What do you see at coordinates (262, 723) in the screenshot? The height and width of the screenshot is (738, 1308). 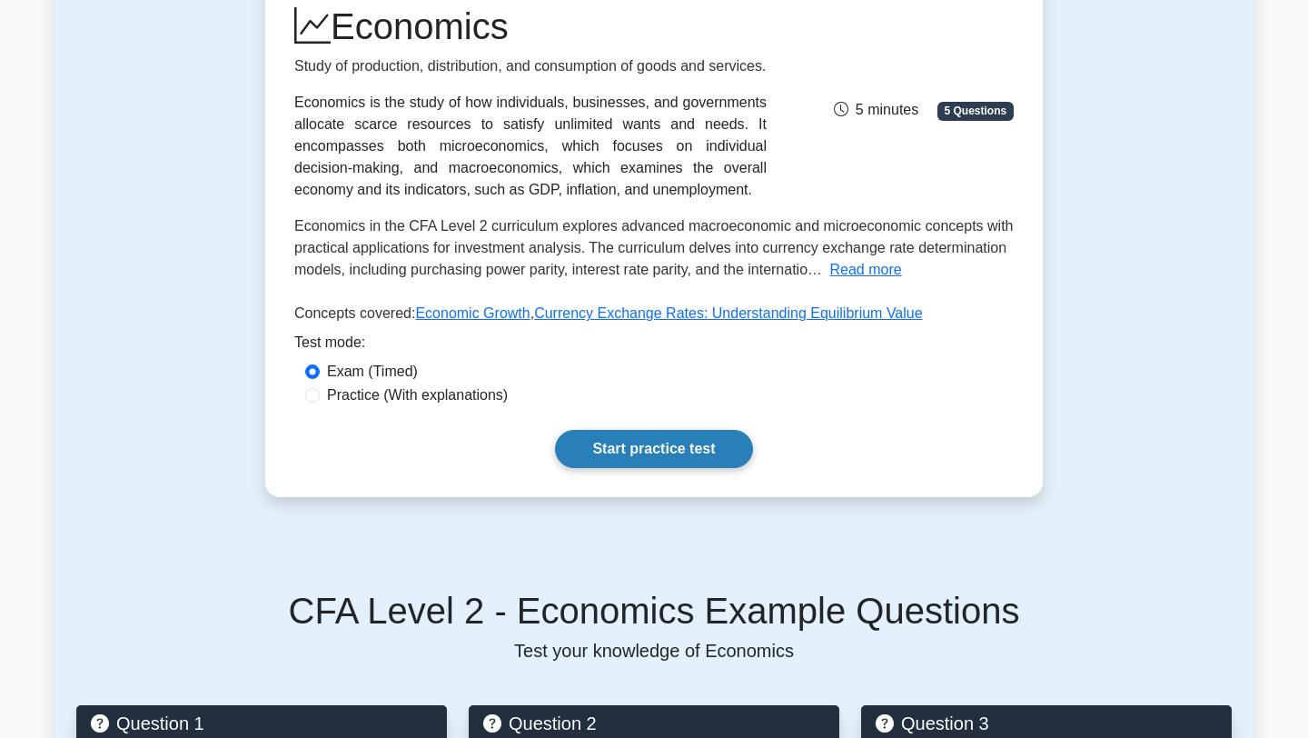 I see `h5: Question 1` at bounding box center [262, 723].